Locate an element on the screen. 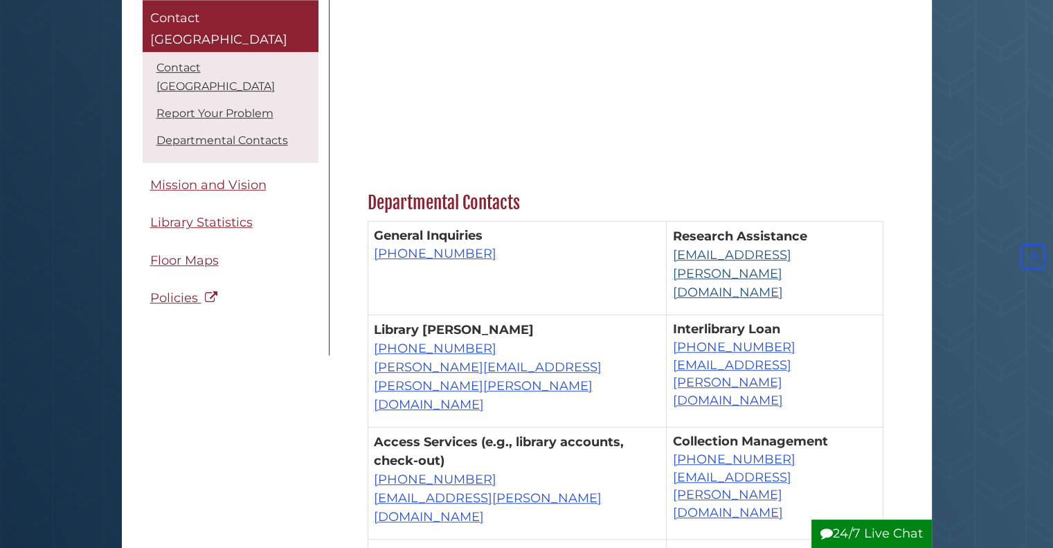 The image size is (1053, 548). h2: Departmental Contacts is located at coordinates (625, 203).